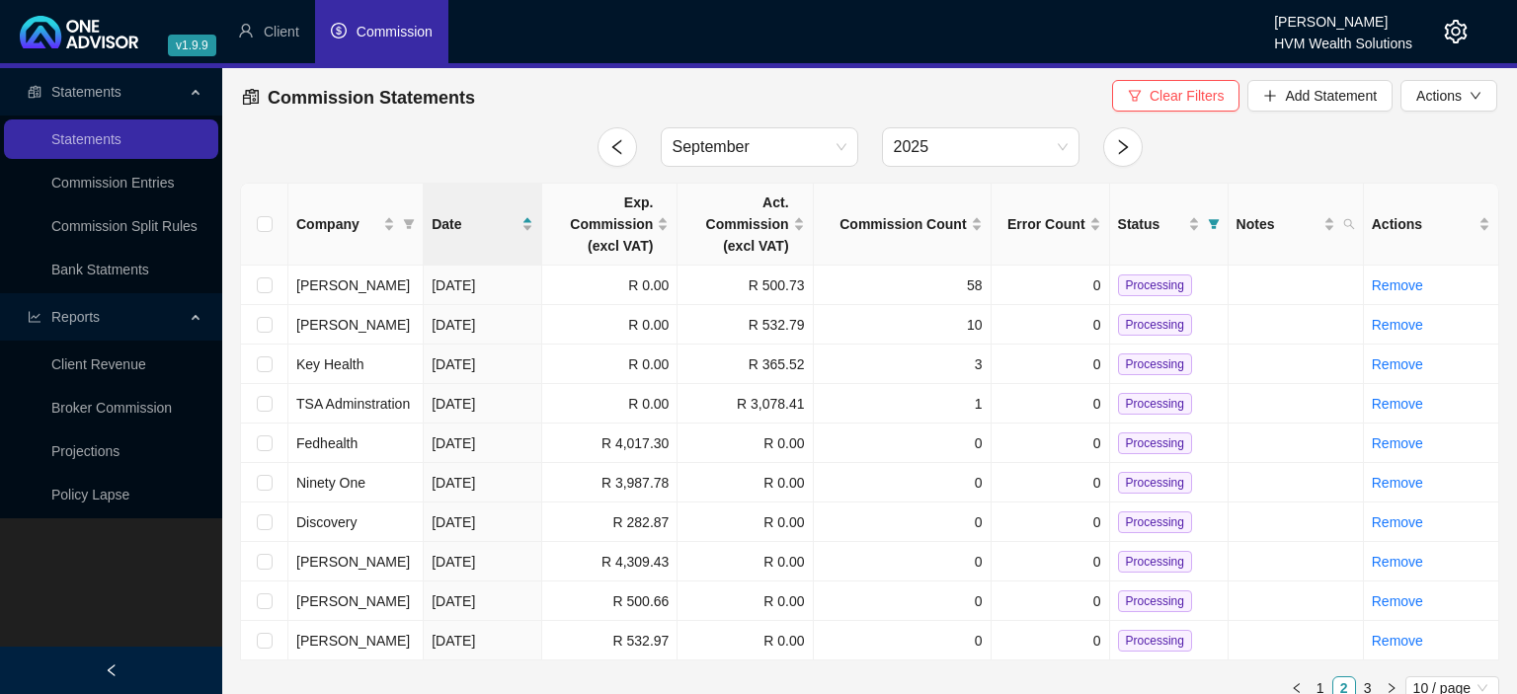  Describe the element at coordinates (1170, 224) in the screenshot. I see `th: Status` at that location.